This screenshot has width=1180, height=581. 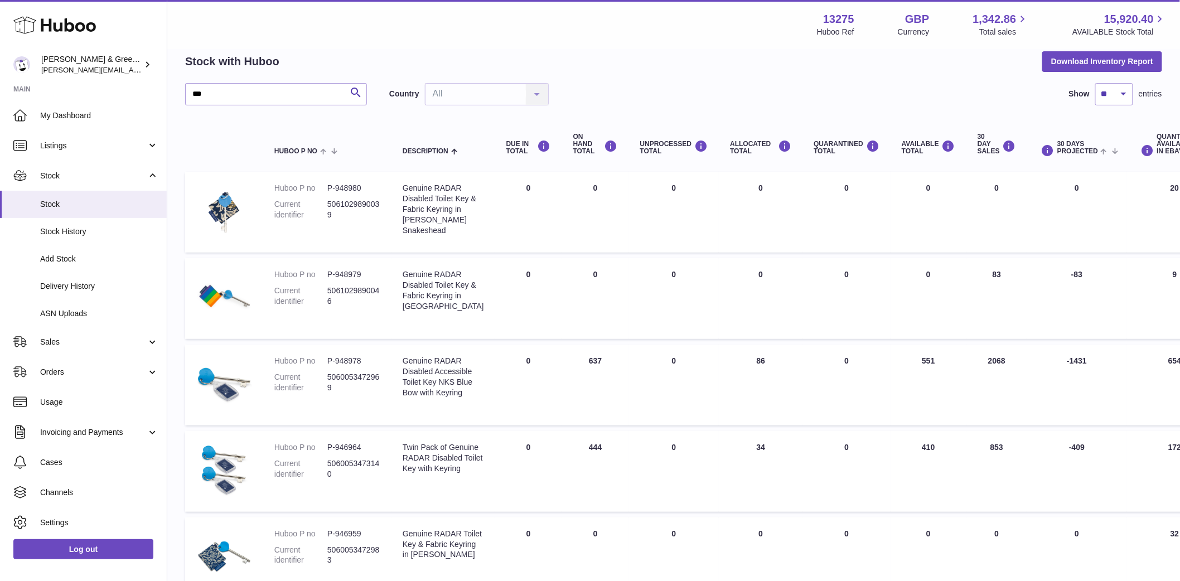 What do you see at coordinates (83, 549) in the screenshot?
I see `a: Log out` at bounding box center [83, 549].